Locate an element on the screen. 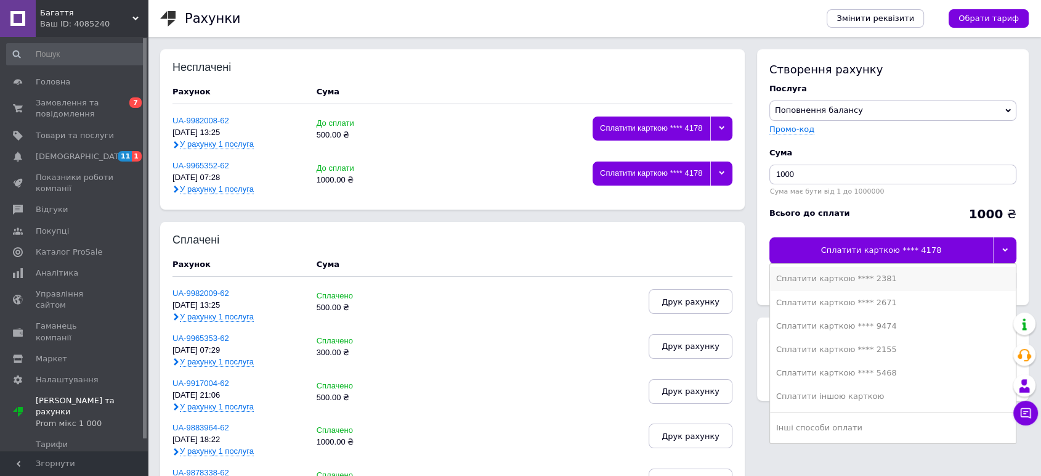 Image resolution: width=1041 pixels, height=476 pixels. a: UA-9982008-62 is located at coordinates (201, 120).